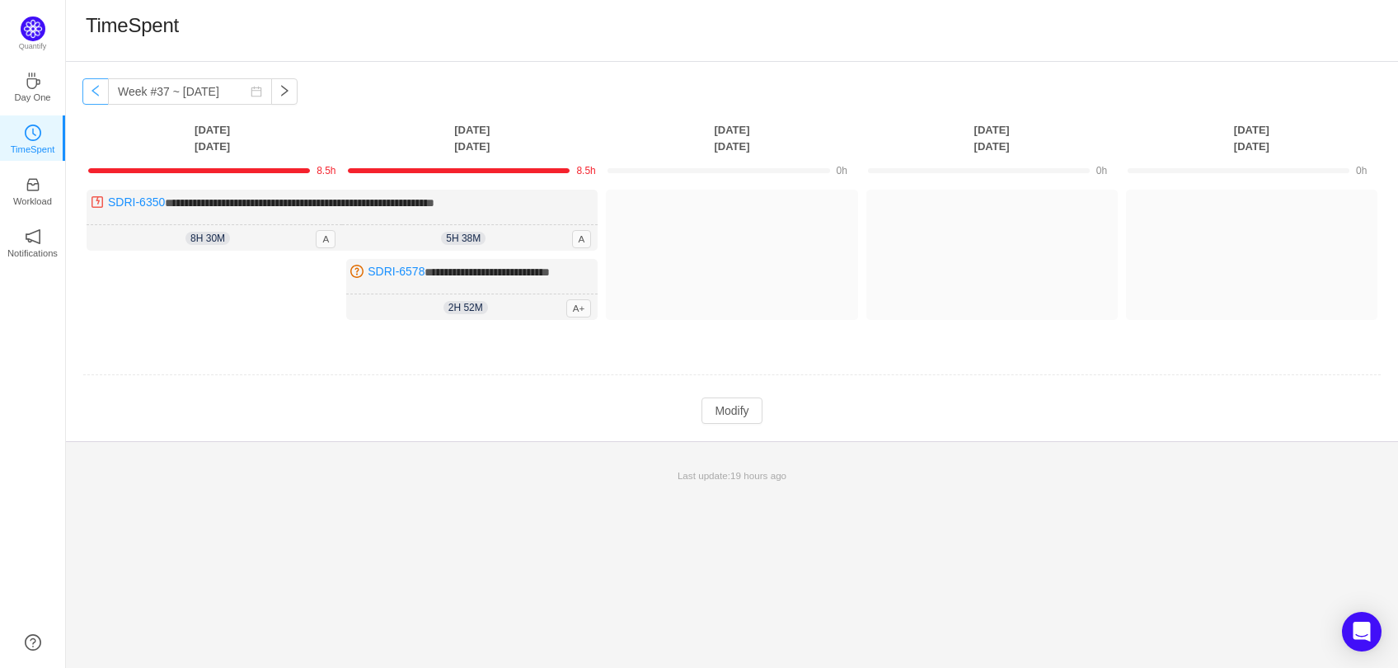 This screenshot has width=1398, height=668. What do you see at coordinates (732, 475) in the screenshot?
I see `span: Last update:` at bounding box center [732, 475].